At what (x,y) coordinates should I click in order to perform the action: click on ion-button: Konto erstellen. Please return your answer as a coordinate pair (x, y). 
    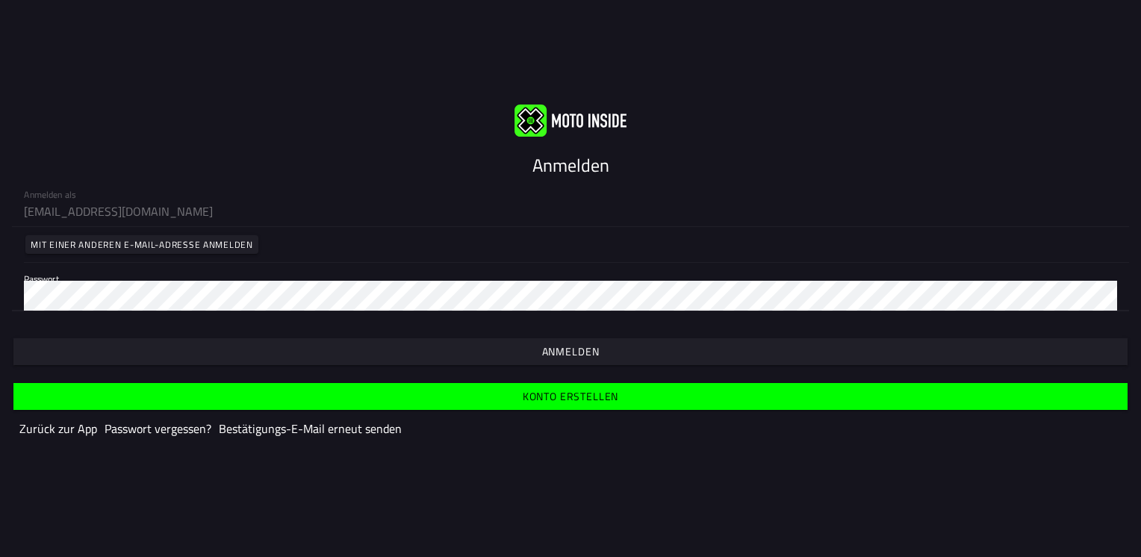
    Looking at the image, I should click on (570, 396).